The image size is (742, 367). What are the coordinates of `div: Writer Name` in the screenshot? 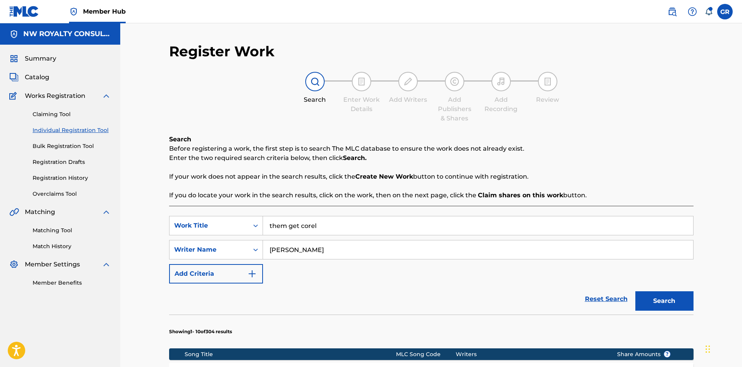 It's located at (209, 250).